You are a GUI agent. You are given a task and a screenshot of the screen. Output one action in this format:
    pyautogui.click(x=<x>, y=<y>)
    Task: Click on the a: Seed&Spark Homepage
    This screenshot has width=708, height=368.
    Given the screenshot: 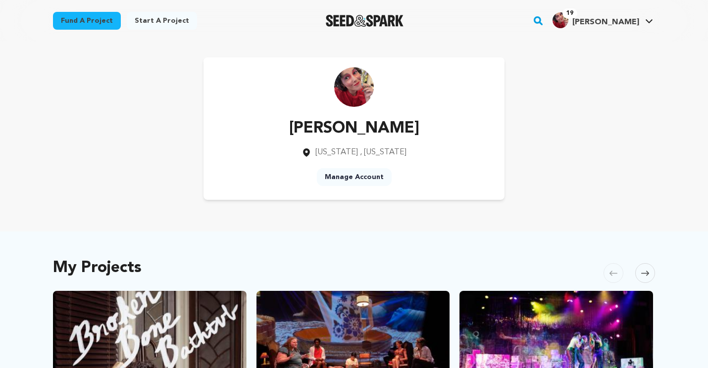 What is the action you would take?
    pyautogui.click(x=364, y=21)
    